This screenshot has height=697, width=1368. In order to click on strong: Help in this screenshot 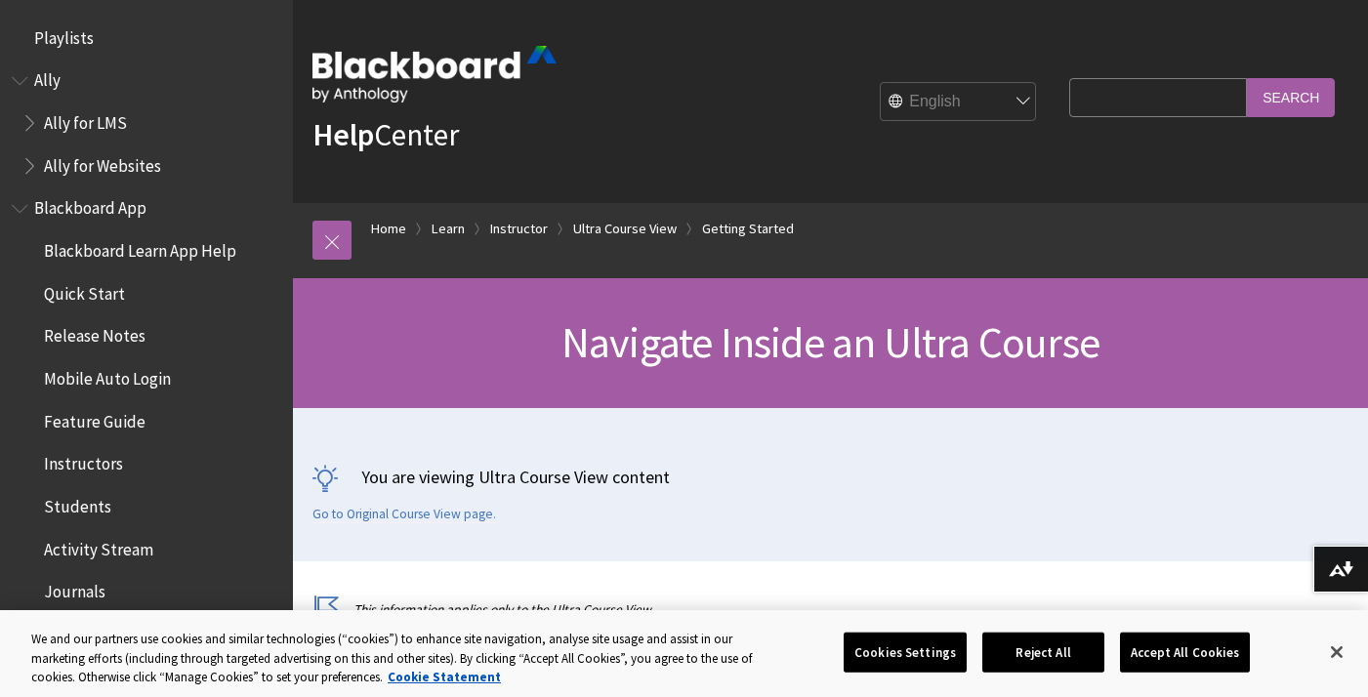, I will do `click(343, 135)`.